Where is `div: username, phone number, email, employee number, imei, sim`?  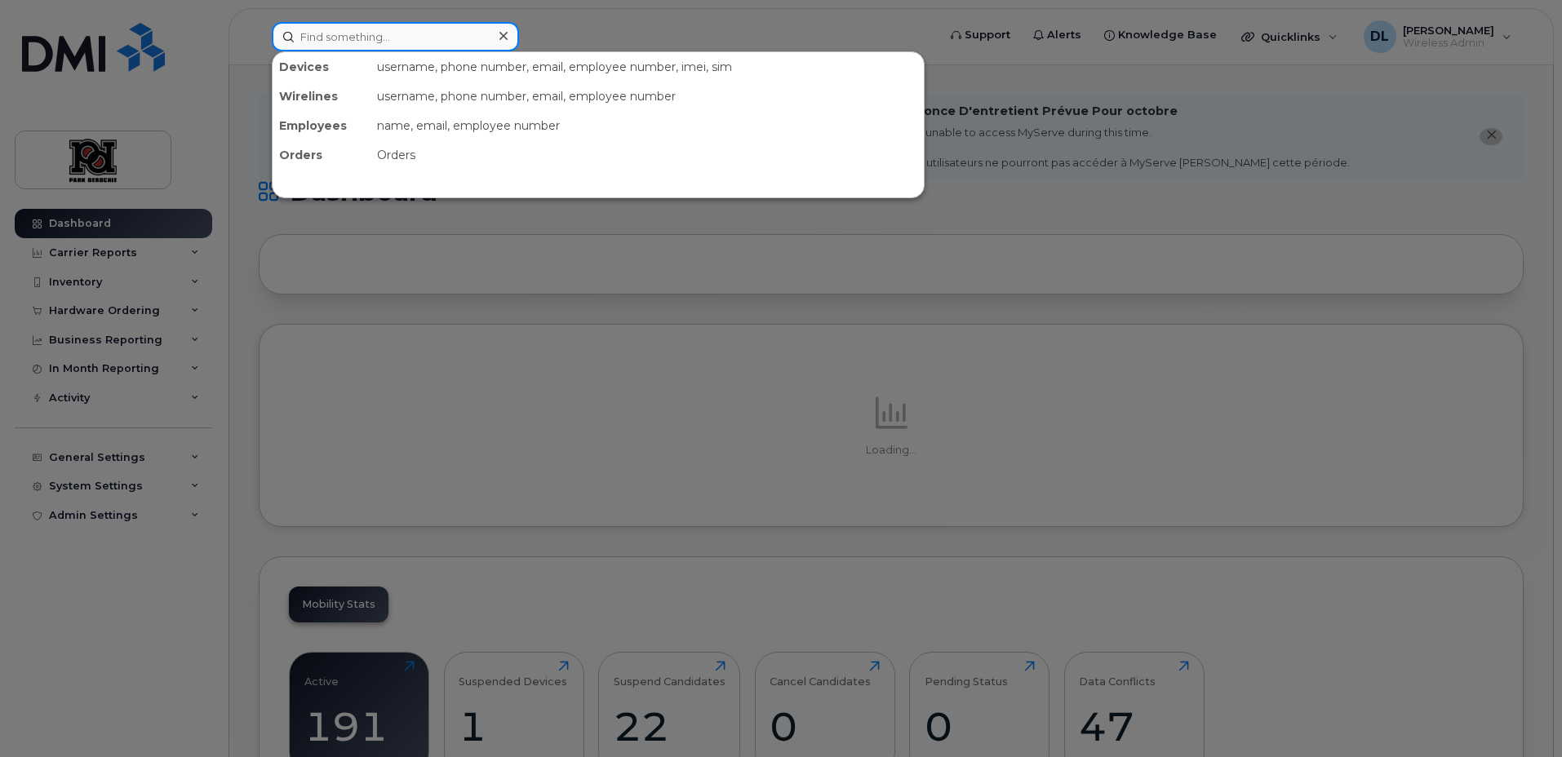
div: username, phone number, email, employee number, imei, sim is located at coordinates (647, 67).